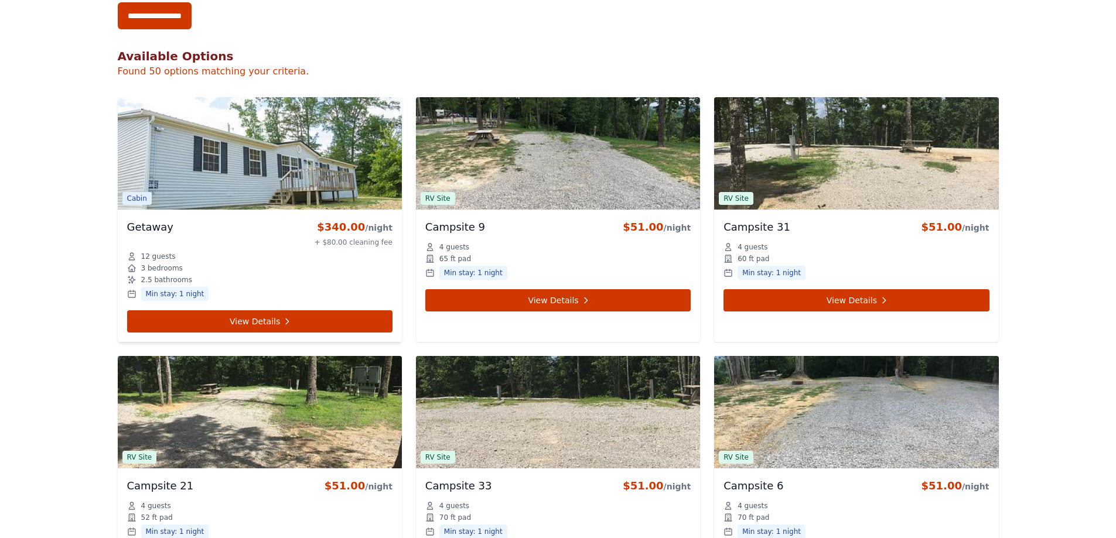 This screenshot has height=538, width=1116. What do you see at coordinates (856, 154) in the screenshot?
I see `img: Campsite 31` at bounding box center [856, 154].